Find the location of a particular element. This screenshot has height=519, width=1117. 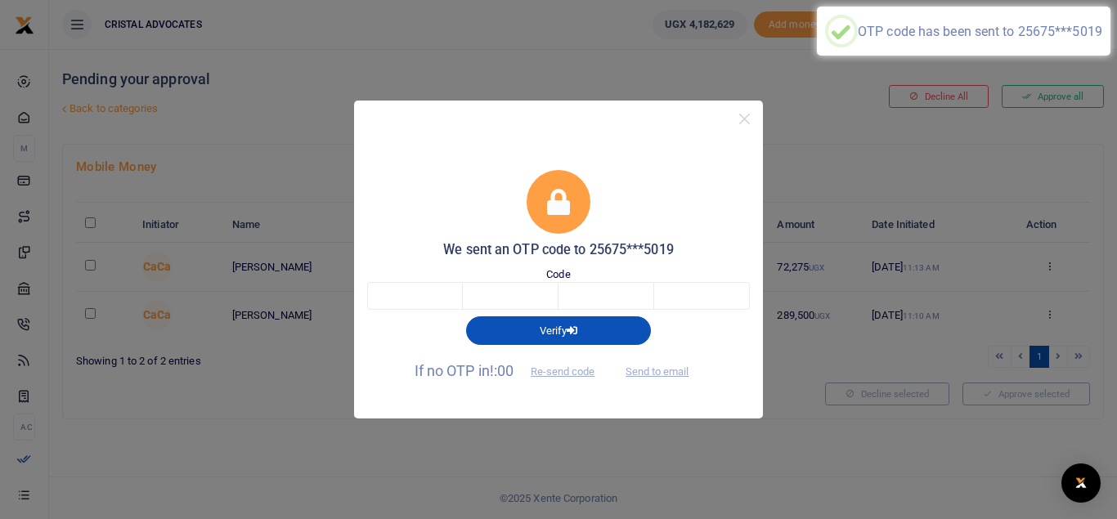

span: If no OTP in is located at coordinates (512, 370).